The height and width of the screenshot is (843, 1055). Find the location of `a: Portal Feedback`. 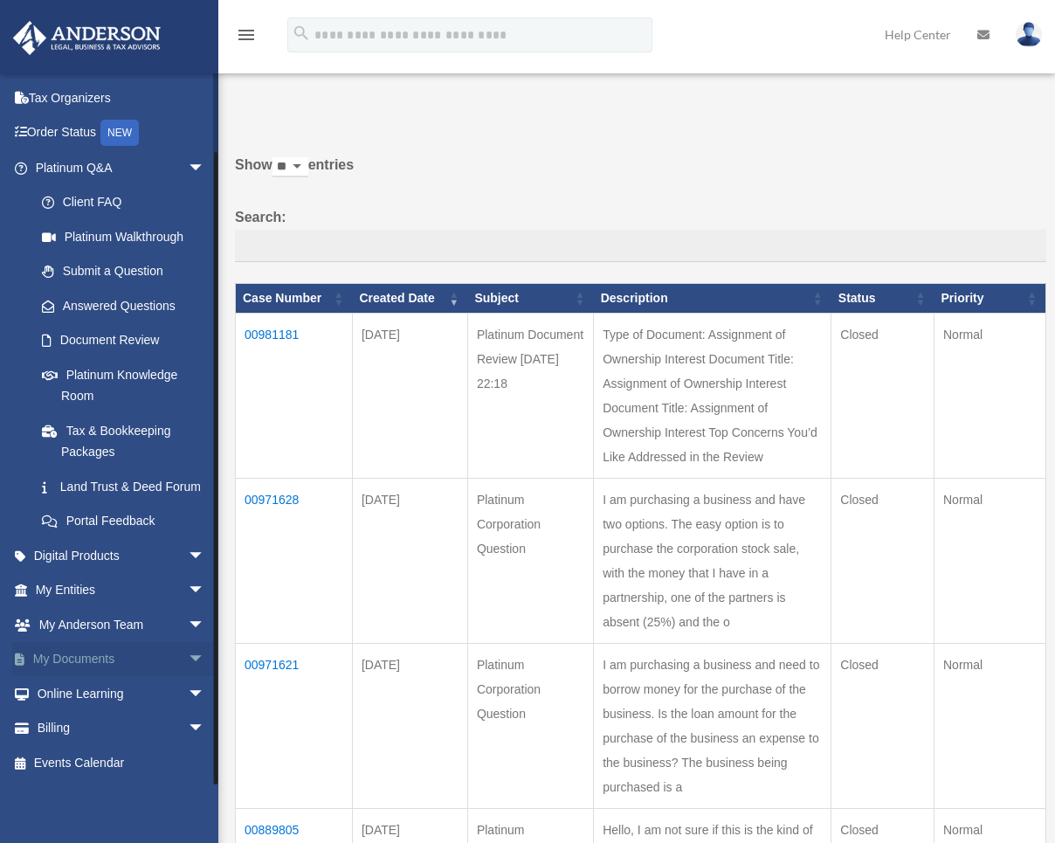

a: Portal Feedback is located at coordinates (123, 521).